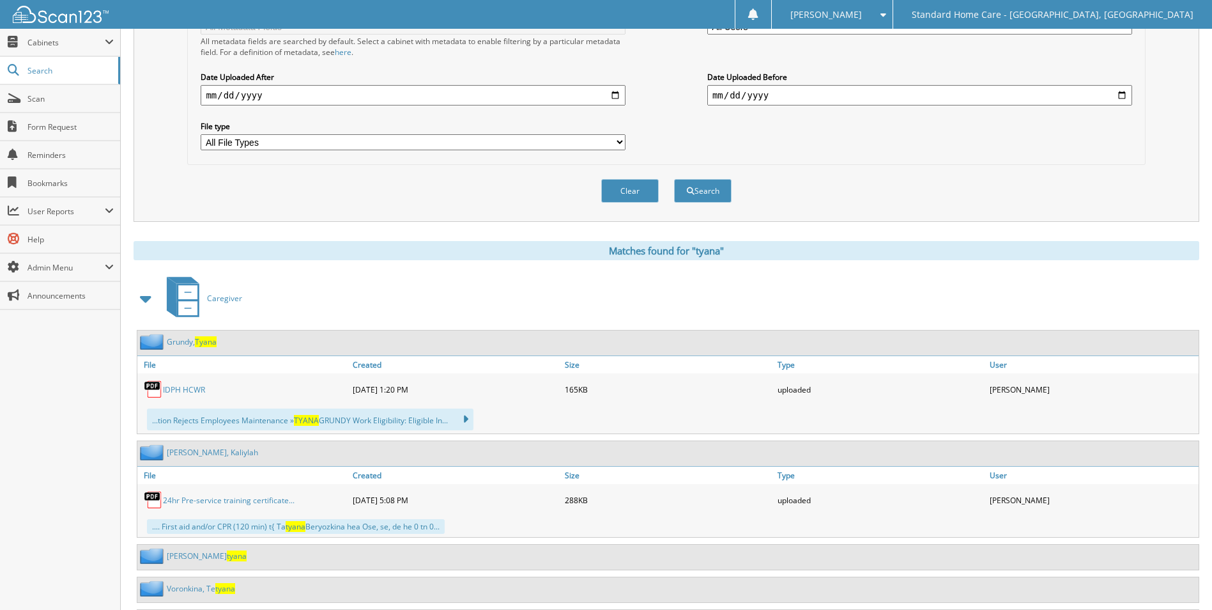  Describe the element at coordinates (224, 298) in the screenshot. I see `span: Caregiver` at that location.